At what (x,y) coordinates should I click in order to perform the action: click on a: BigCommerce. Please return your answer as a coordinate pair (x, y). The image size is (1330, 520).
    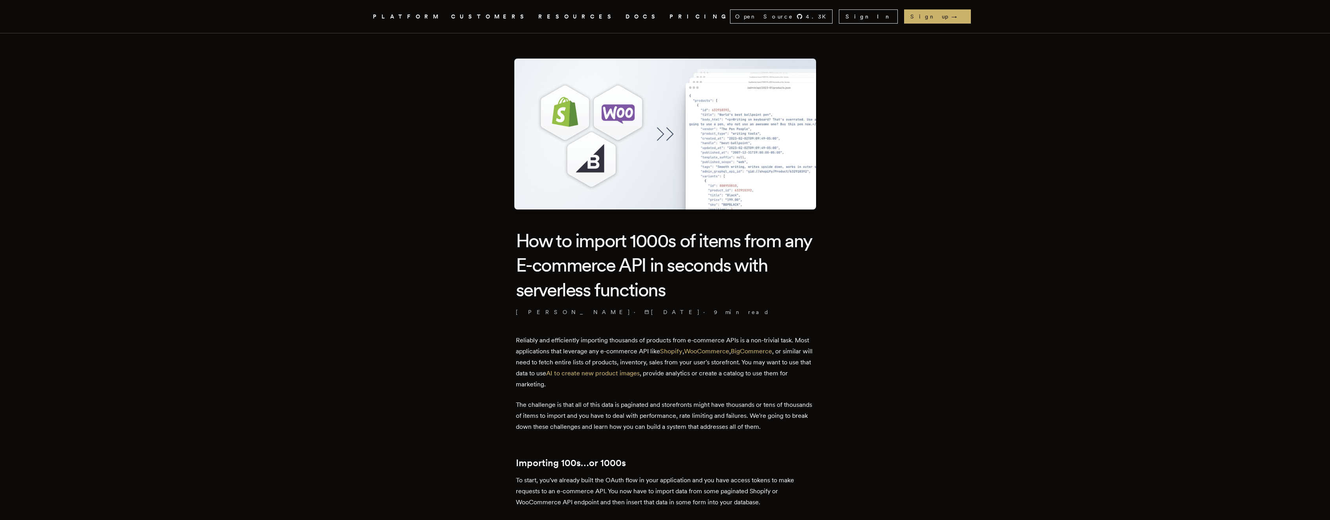
    Looking at the image, I should click on (751, 351).